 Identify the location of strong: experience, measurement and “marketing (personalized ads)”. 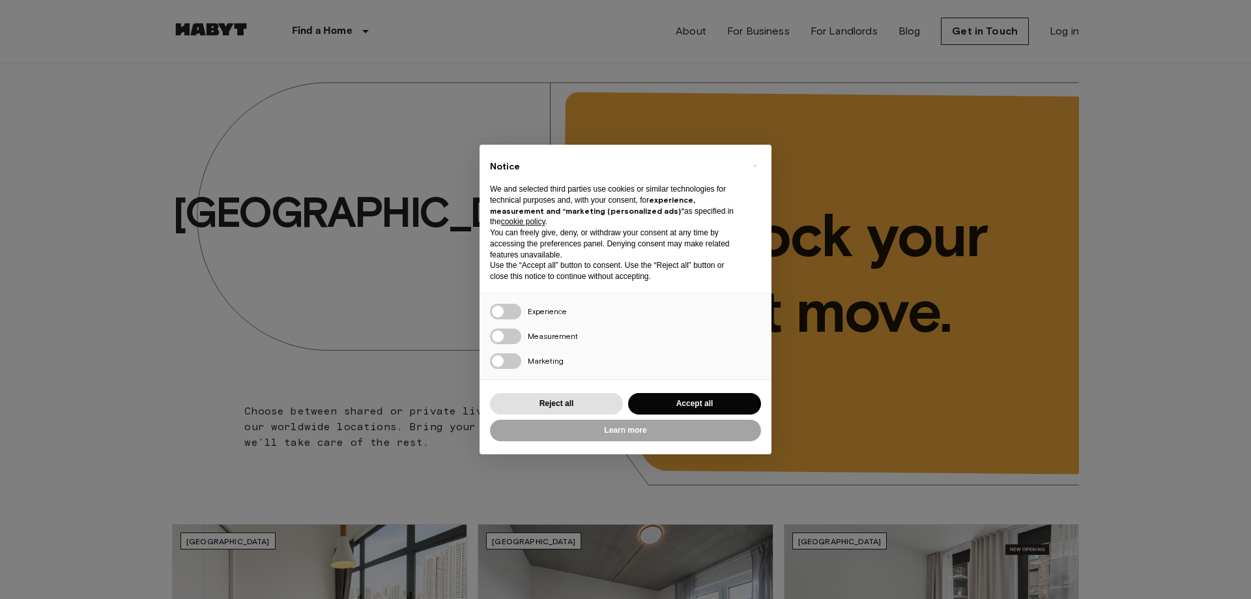
(592, 205).